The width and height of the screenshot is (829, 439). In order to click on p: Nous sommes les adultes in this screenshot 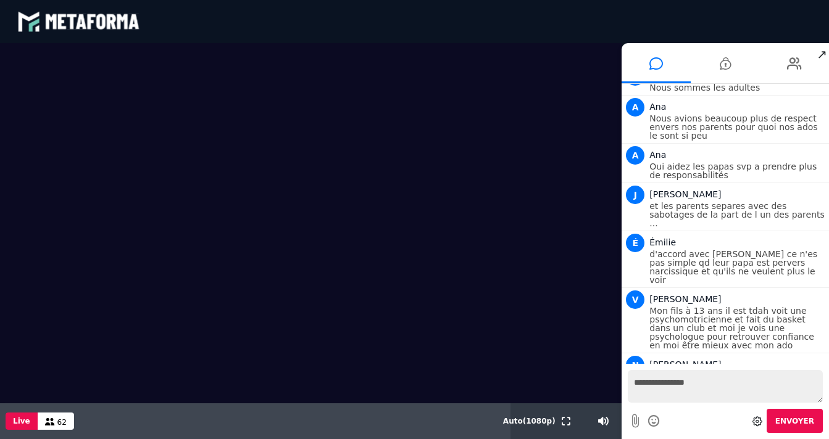, I will do `click(738, 88)`.